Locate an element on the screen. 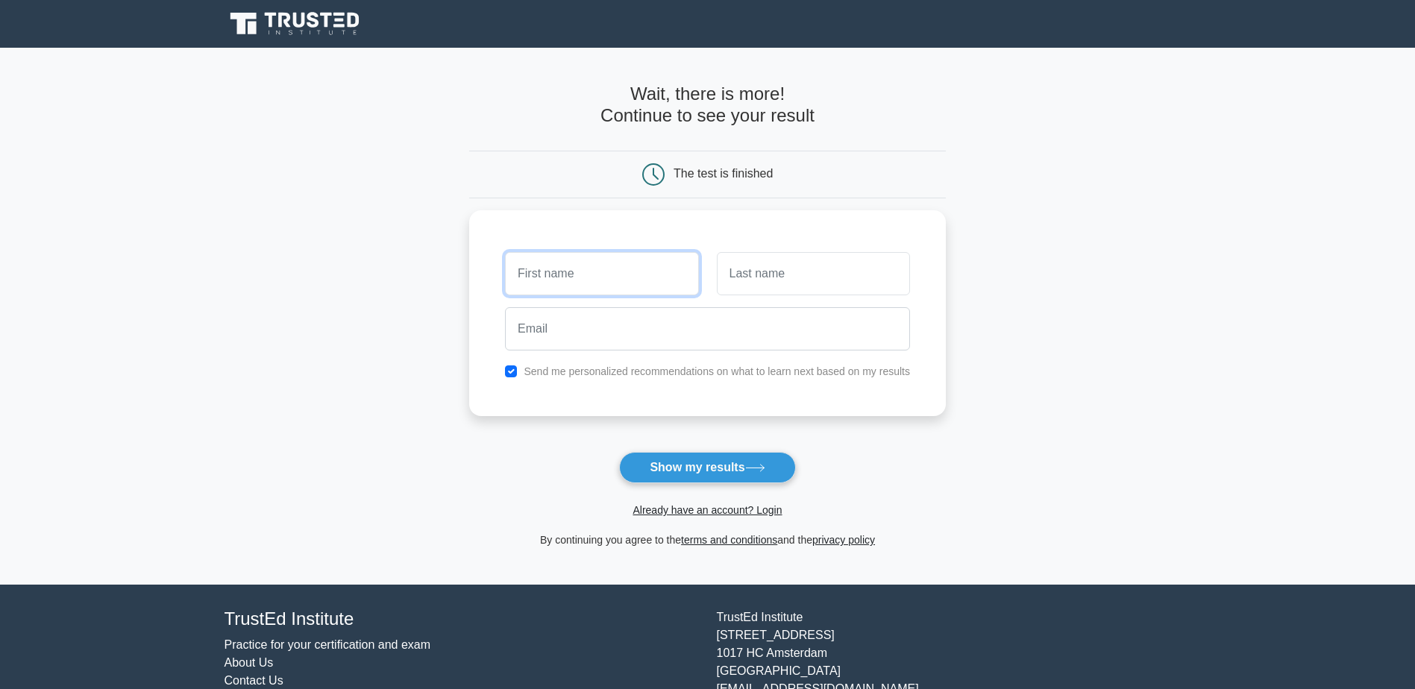 This screenshot has height=689, width=1415. input: Last name is located at coordinates (813, 274).